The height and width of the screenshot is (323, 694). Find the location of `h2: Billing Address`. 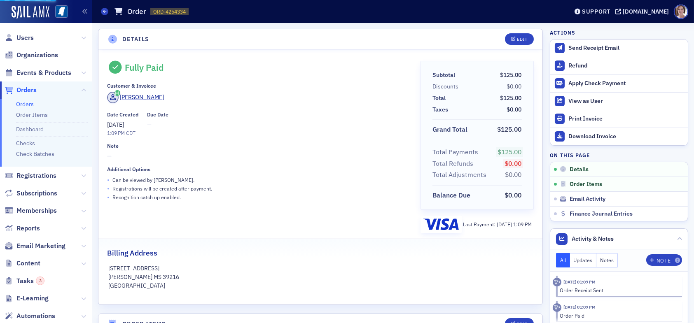

h2: Billing Address is located at coordinates (132, 253).